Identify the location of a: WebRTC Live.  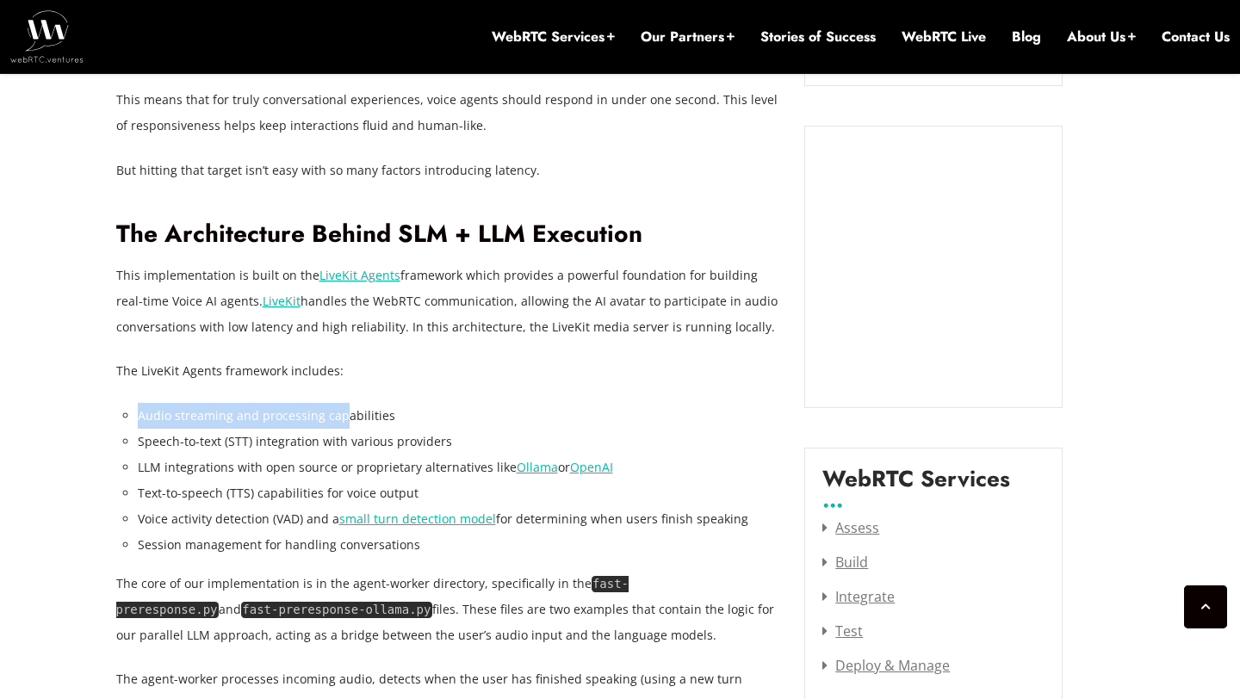
(944, 37).